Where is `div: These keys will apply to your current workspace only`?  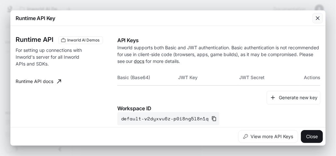
div: These keys will apply to your current workspace only is located at coordinates (81, 40).